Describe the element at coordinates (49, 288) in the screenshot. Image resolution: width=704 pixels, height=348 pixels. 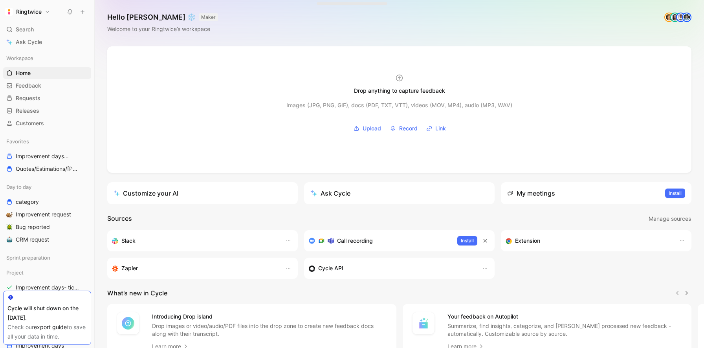
I see `span: Improvement days- tickets ready` at that location.